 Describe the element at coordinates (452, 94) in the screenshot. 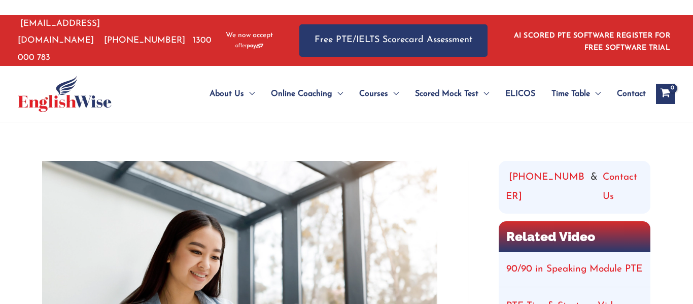

I see `a: Scored Mock TestMenu Toggle` at that location.